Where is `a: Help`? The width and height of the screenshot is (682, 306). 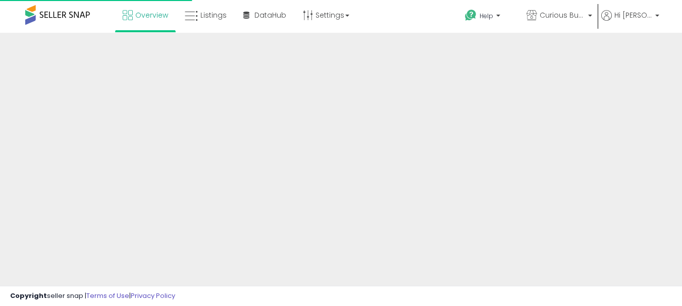
a: Help is located at coordinates (487, 17).